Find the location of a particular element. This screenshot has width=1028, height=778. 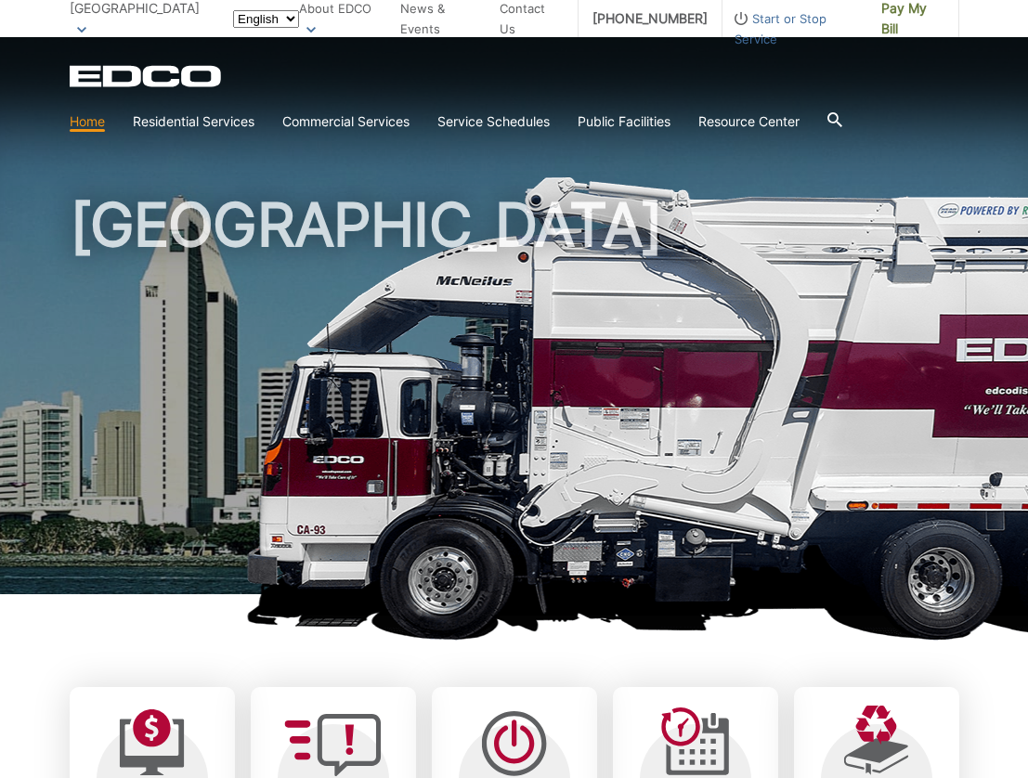

select: Select a language is located at coordinates (266, 19).